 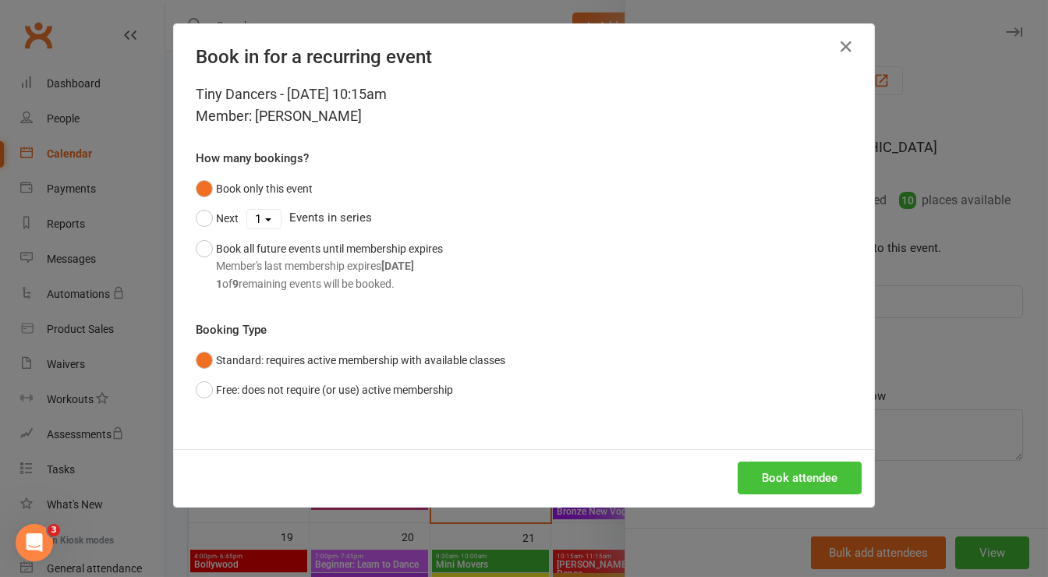 I want to click on button: Next, so click(x=217, y=218).